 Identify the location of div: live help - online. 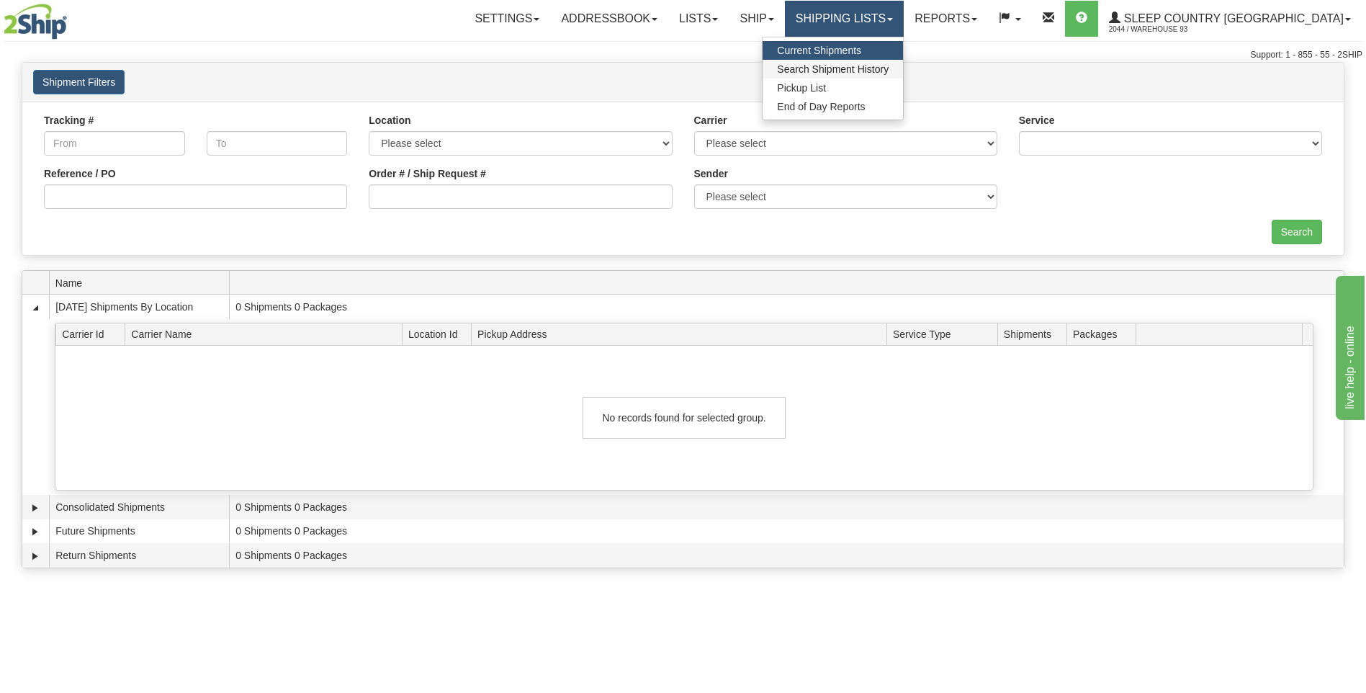
(72, 17).